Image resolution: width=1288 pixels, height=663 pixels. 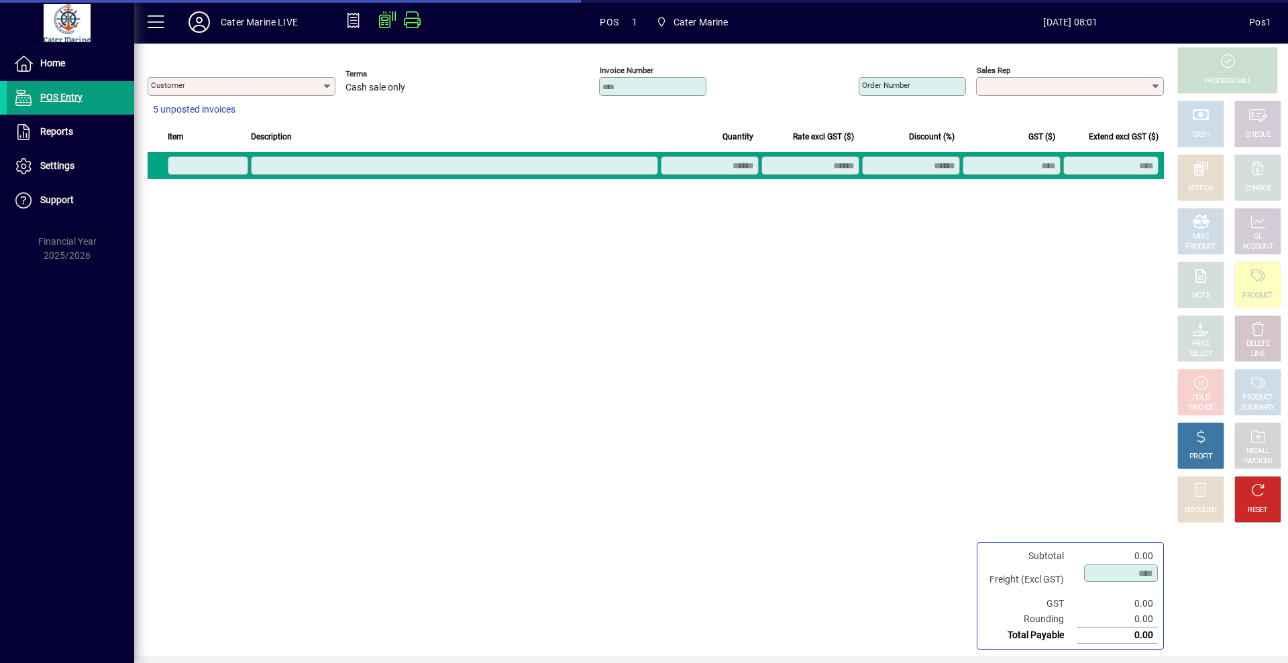 What do you see at coordinates (1258, 344) in the screenshot?
I see `div: DELETE` at bounding box center [1258, 344].